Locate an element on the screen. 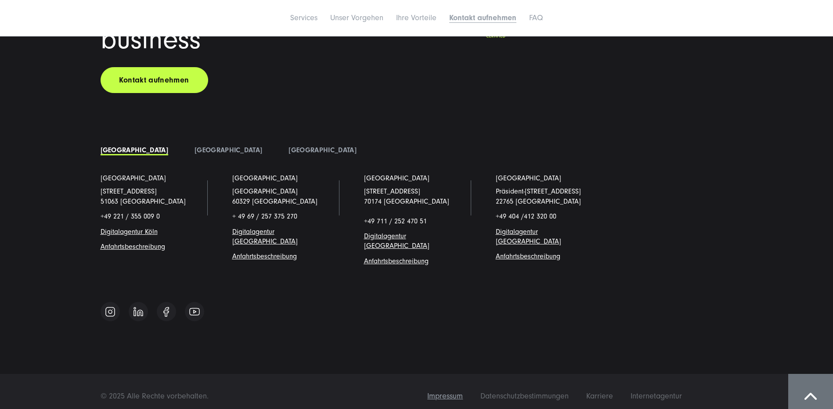 The width and height of the screenshot is (833, 409). span: Impressum is located at coordinates (445, 396).